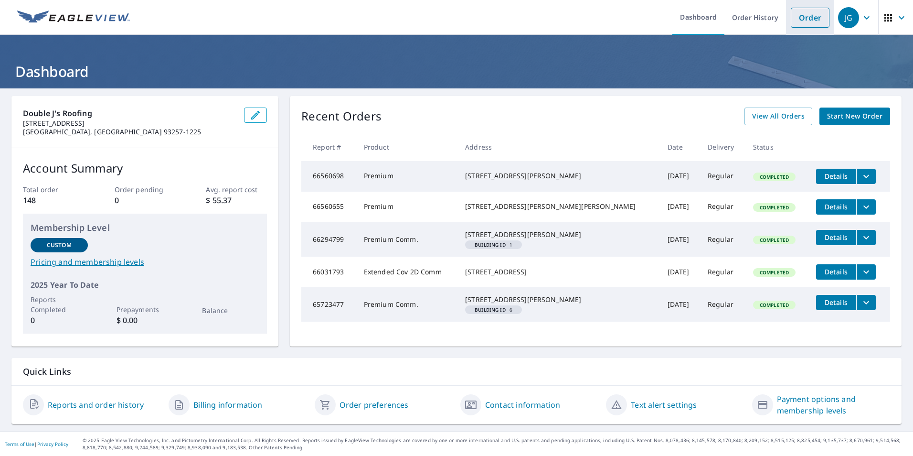 The width and height of the screenshot is (913, 456). What do you see at coordinates (407, 147) in the screenshot?
I see `th: Product` at bounding box center [407, 147].